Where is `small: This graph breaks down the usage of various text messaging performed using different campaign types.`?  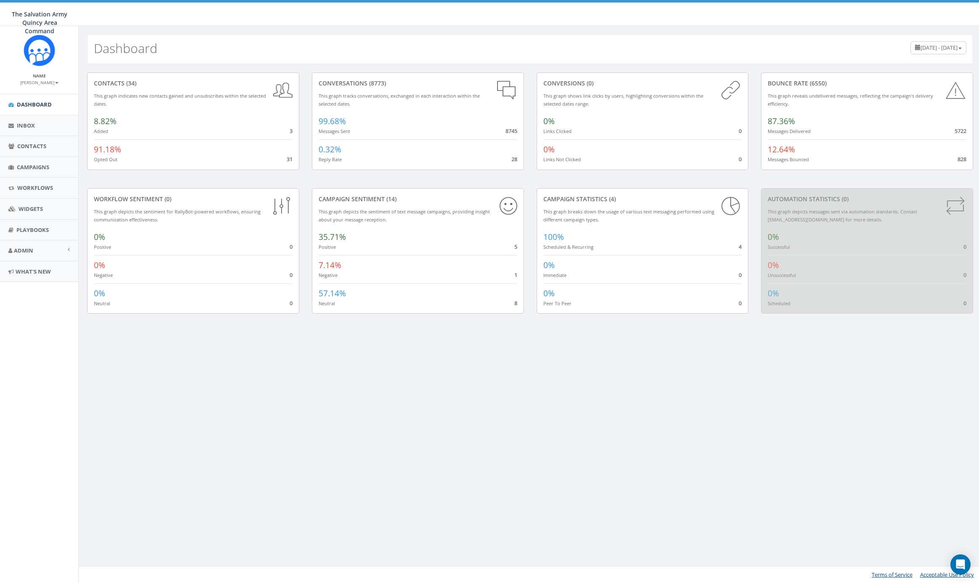 small: This graph breaks down the usage of various text messaging performed using different campaign types. is located at coordinates (629, 216).